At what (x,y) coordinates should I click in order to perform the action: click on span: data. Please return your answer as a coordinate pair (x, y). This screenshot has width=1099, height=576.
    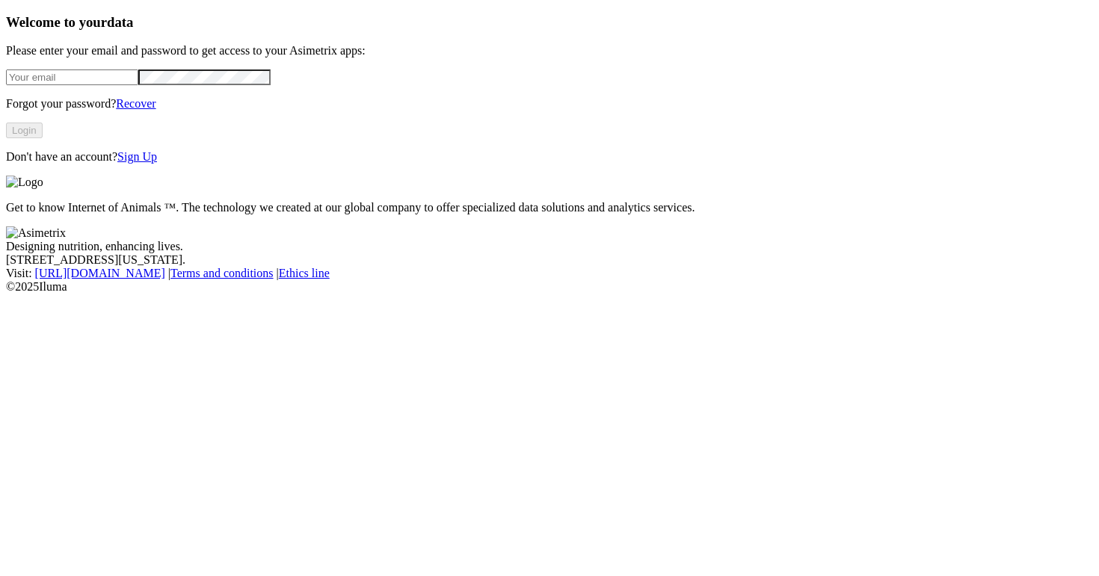
    Looking at the image, I should click on (120, 22).